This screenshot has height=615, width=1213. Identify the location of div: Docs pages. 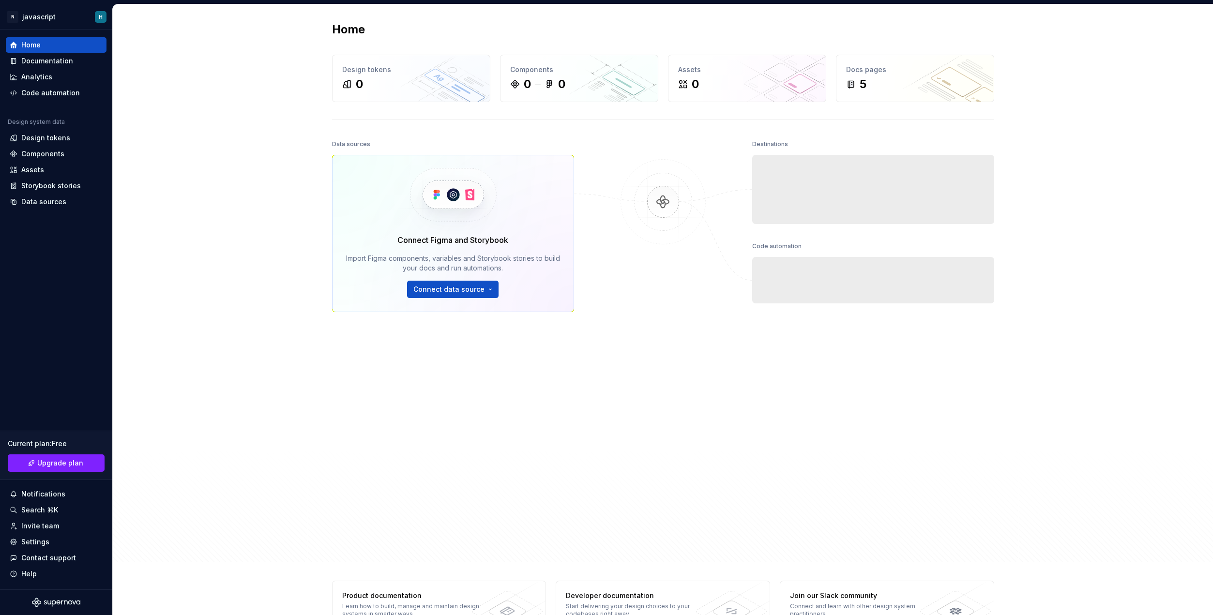
(915, 70).